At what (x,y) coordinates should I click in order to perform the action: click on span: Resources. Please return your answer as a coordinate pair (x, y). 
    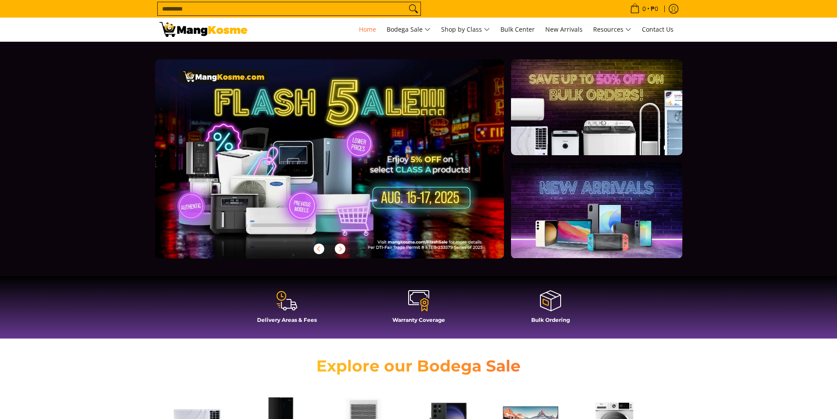
    Looking at the image, I should click on (612, 29).